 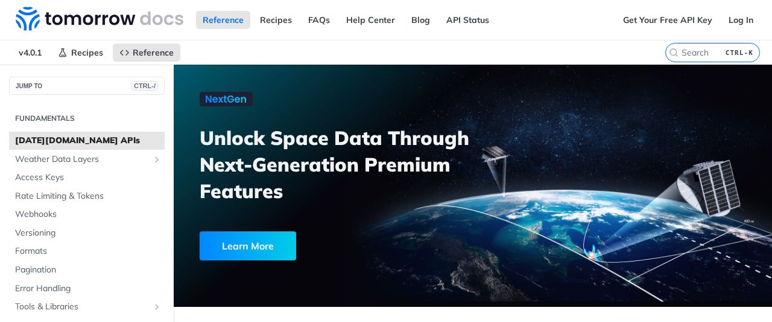 What do you see at coordinates (674, 52) in the screenshot?
I see `svg: Search` at bounding box center [674, 52].